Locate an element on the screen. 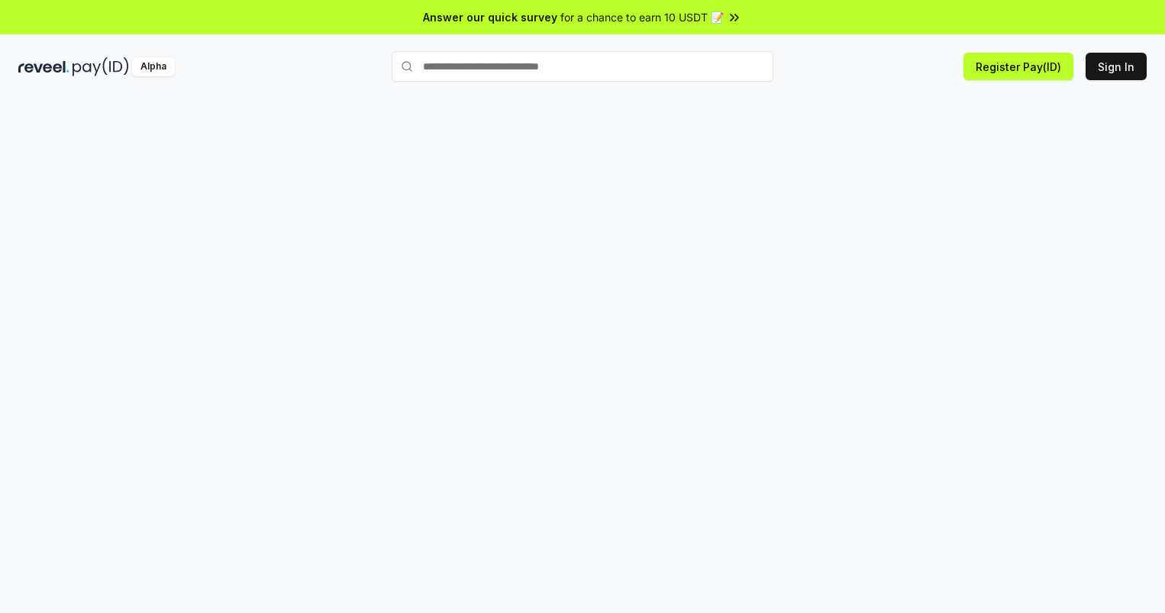 This screenshot has width=1165, height=613. button: Register Pay(ID) is located at coordinates (1018, 66).